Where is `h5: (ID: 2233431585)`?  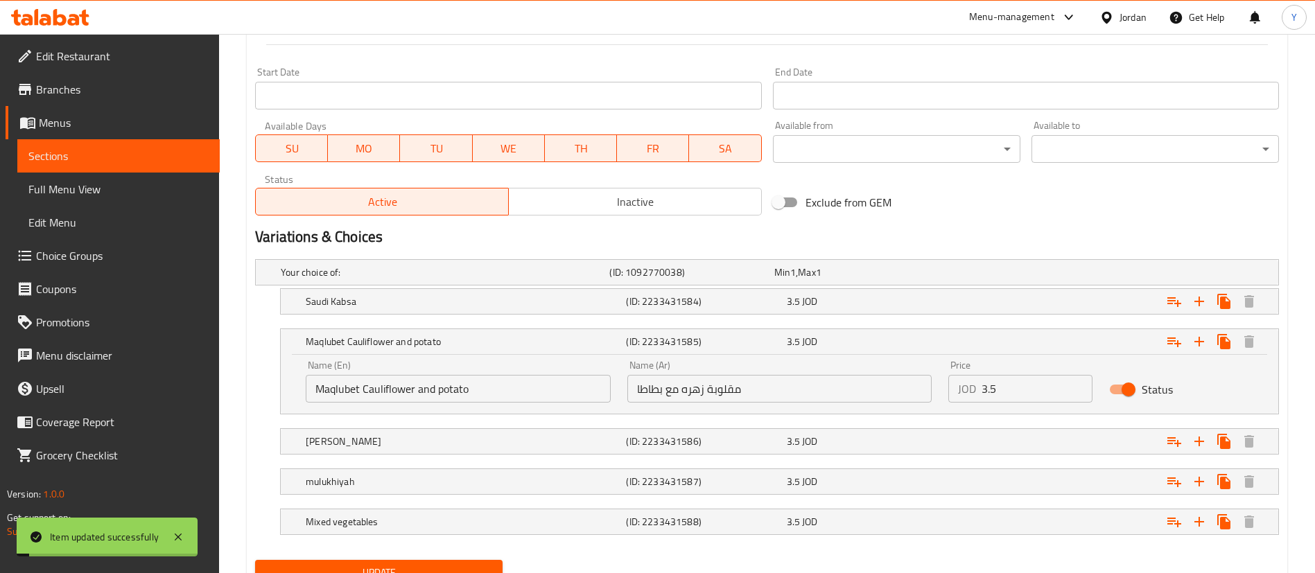
h5: (ID: 2233431585) is located at coordinates (703, 342).